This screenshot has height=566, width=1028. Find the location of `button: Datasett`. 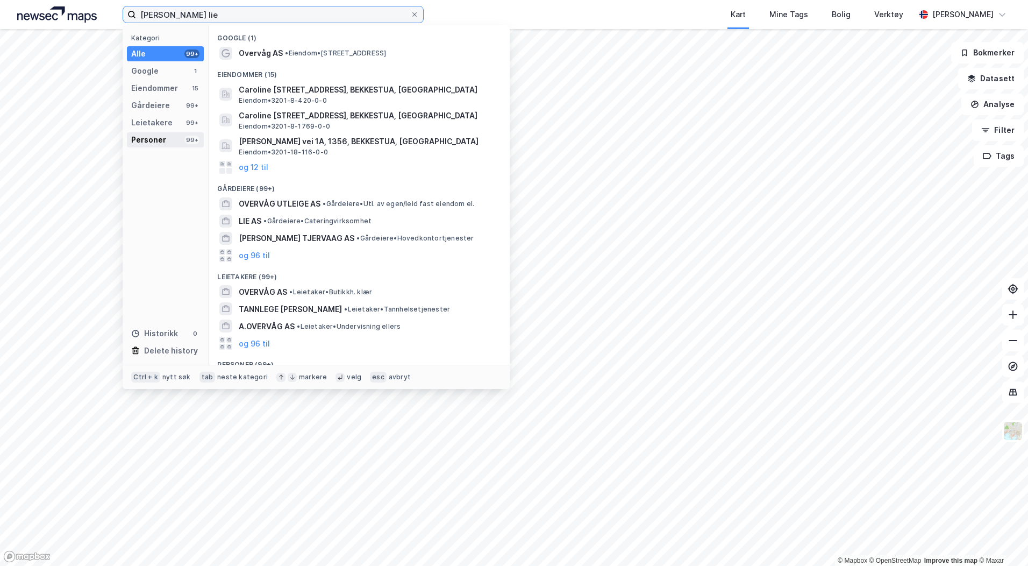

button: Datasett is located at coordinates (991, 79).